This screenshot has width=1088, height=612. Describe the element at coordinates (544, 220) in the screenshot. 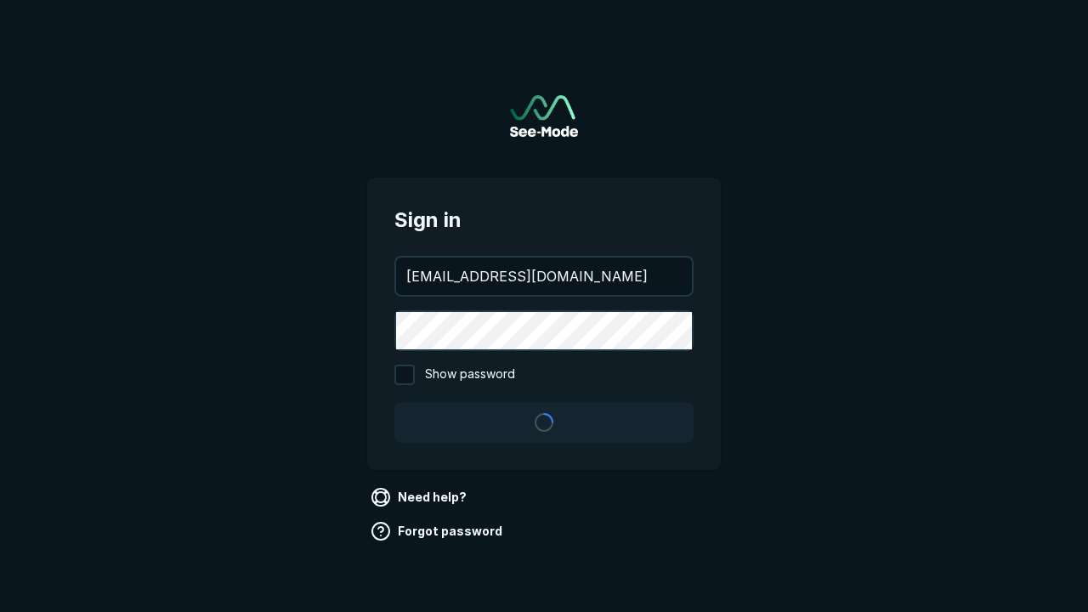

I see `span: Sign in` at that location.